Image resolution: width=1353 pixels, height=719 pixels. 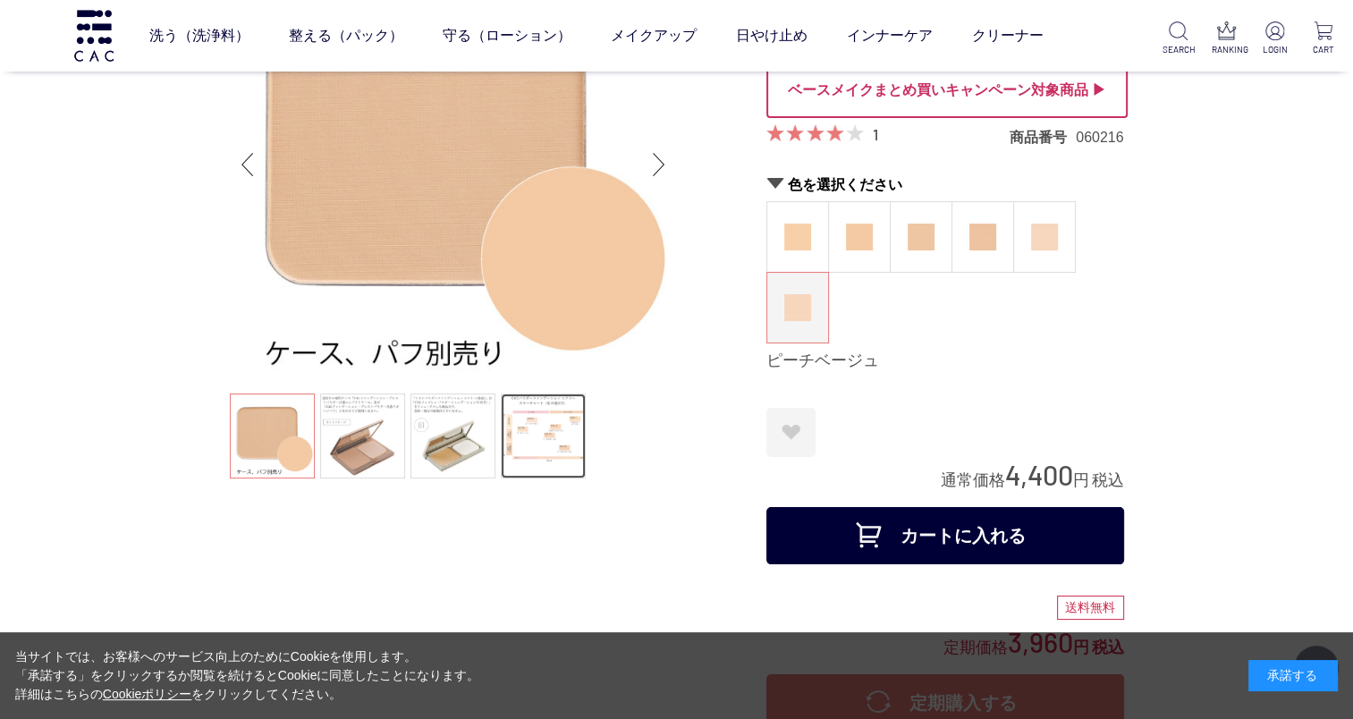 I want to click on img: アーモンドオークル, so click(x=983, y=237).